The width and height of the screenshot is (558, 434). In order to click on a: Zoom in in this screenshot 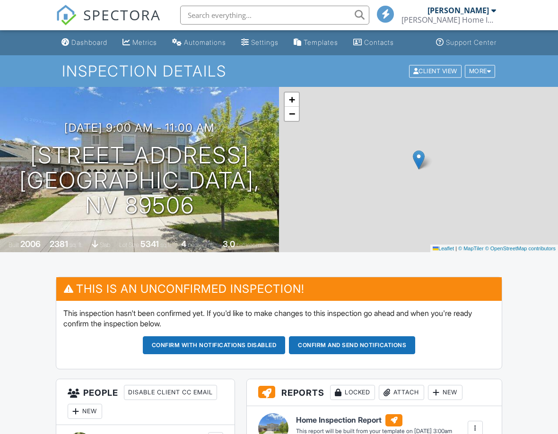, I will do `click(292, 100)`.